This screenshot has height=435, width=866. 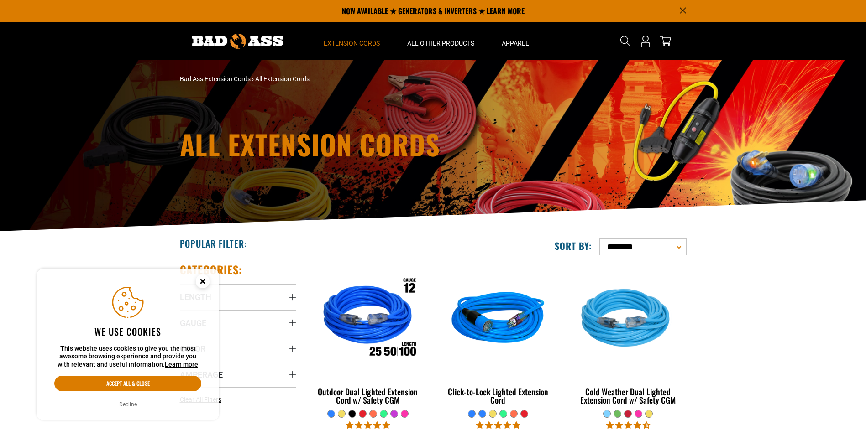 What do you see at coordinates (128, 332) in the screenshot?
I see `h2: We use cookies` at bounding box center [128, 332].